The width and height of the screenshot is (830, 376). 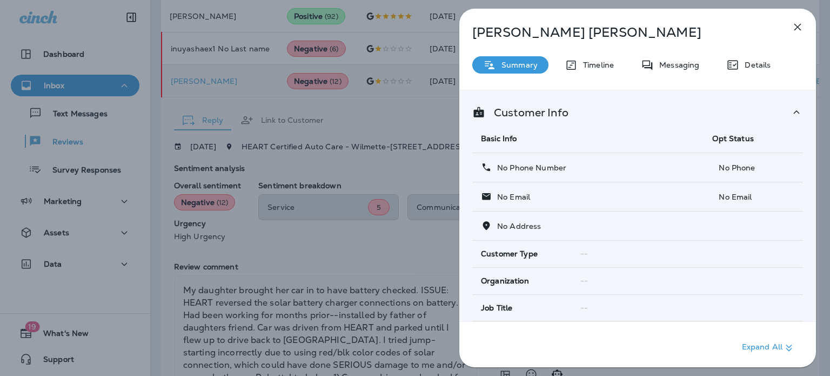 I want to click on span: Customer Type, so click(x=509, y=253).